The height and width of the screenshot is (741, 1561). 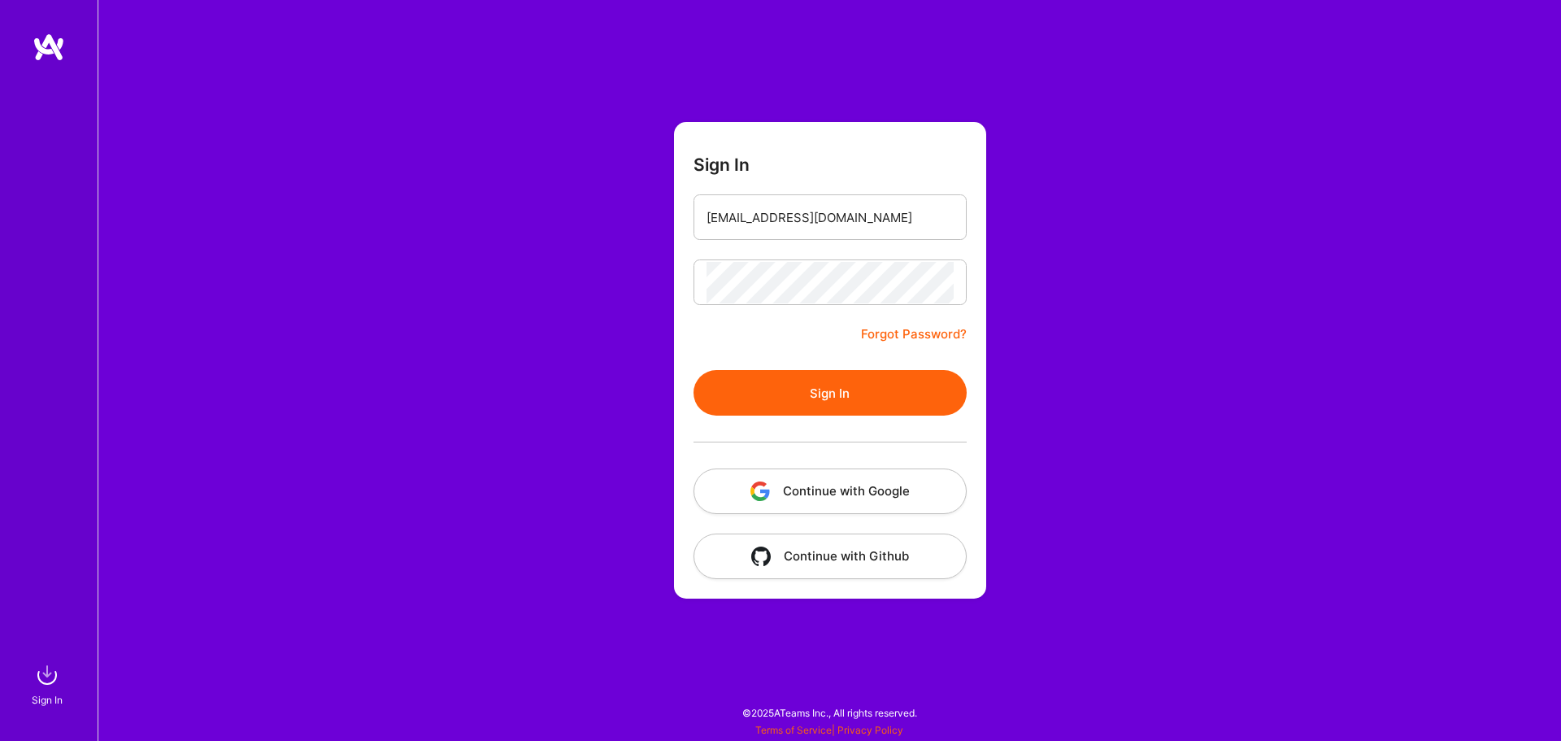 I want to click on img: sign in, so click(x=47, y=675).